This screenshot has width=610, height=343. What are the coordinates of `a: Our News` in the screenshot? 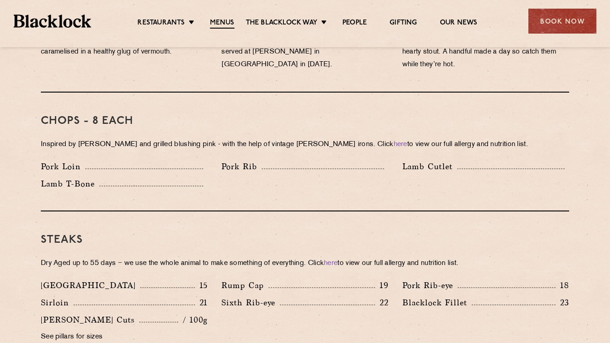 It's located at (459, 23).